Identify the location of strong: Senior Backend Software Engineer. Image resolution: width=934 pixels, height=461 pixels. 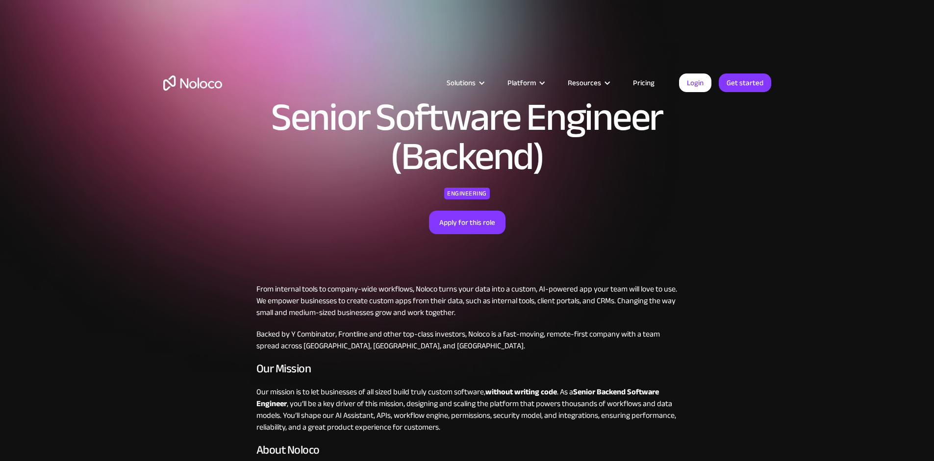
(457, 398).